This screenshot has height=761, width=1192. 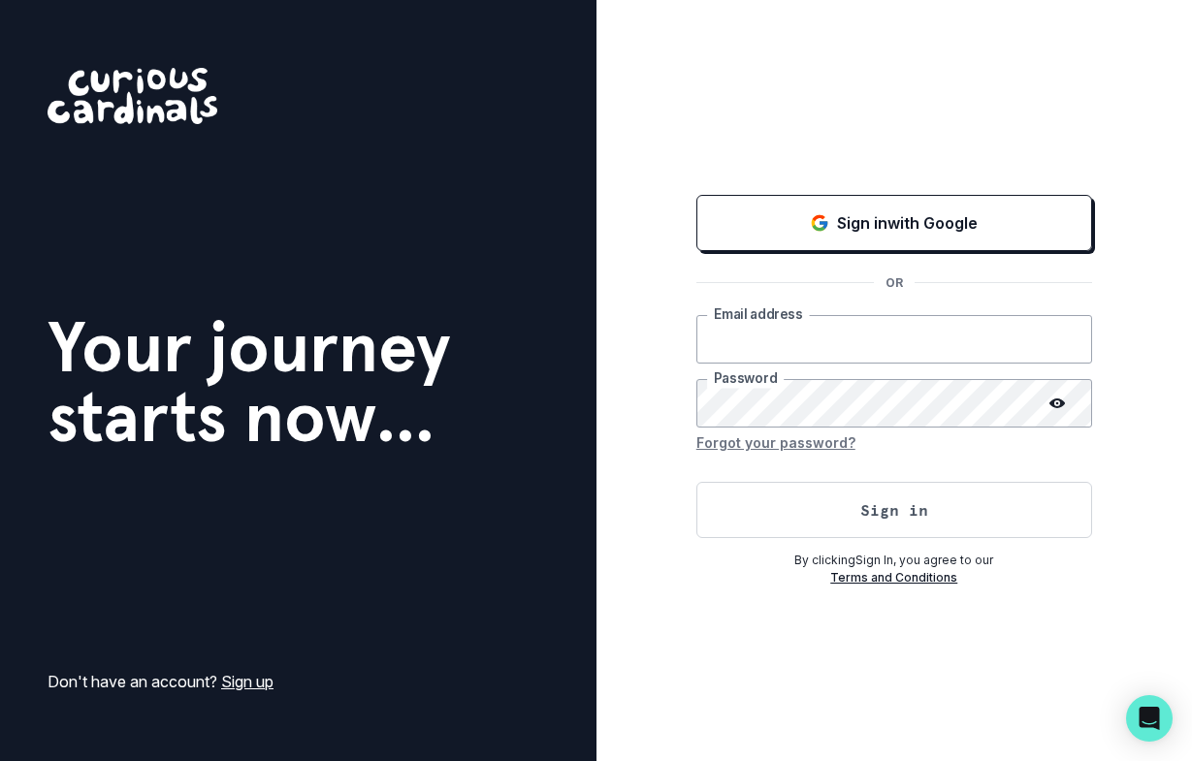 What do you see at coordinates (132, 96) in the screenshot?
I see `img: Curious Cardinals Logo` at bounding box center [132, 96].